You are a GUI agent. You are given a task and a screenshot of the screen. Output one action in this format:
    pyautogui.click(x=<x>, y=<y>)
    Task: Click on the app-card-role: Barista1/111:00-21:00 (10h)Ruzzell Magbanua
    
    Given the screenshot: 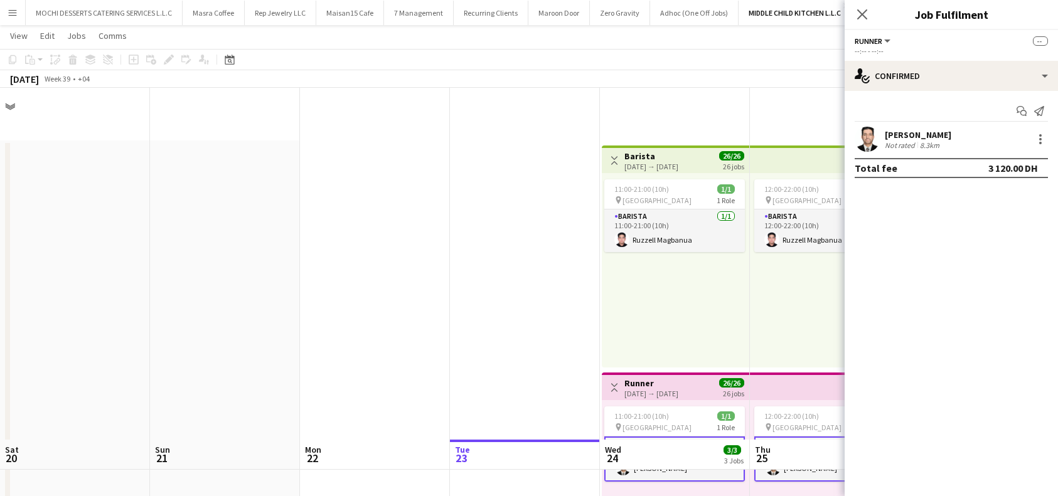 What is the action you would take?
    pyautogui.click(x=675, y=231)
    